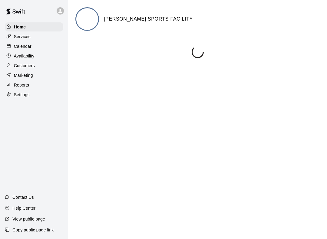  What do you see at coordinates (34, 85) in the screenshot?
I see `div: Reports` at bounding box center [34, 85].